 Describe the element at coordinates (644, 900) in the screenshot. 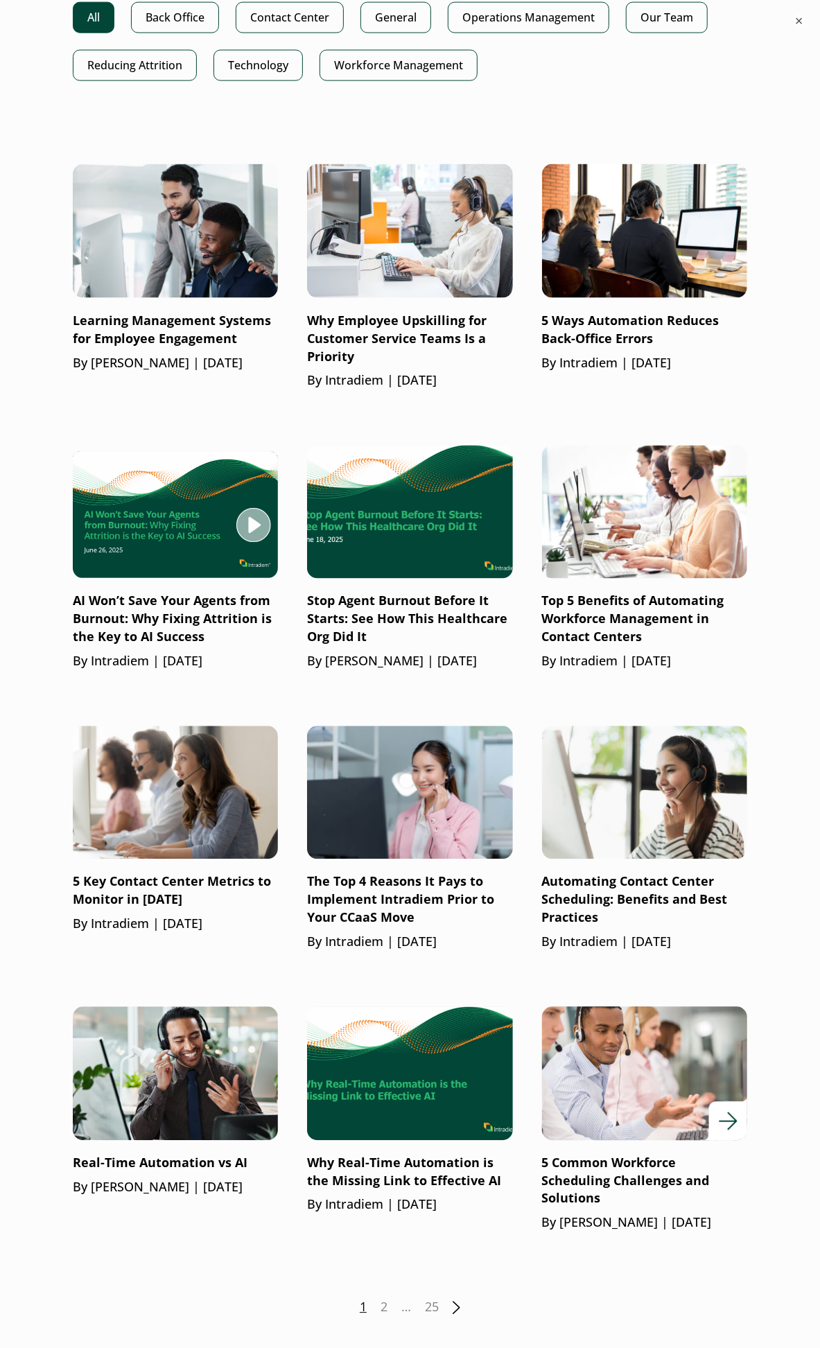

I see `p: Automating Contact Center Scheduling: Benefits and Best Practices` at that location.